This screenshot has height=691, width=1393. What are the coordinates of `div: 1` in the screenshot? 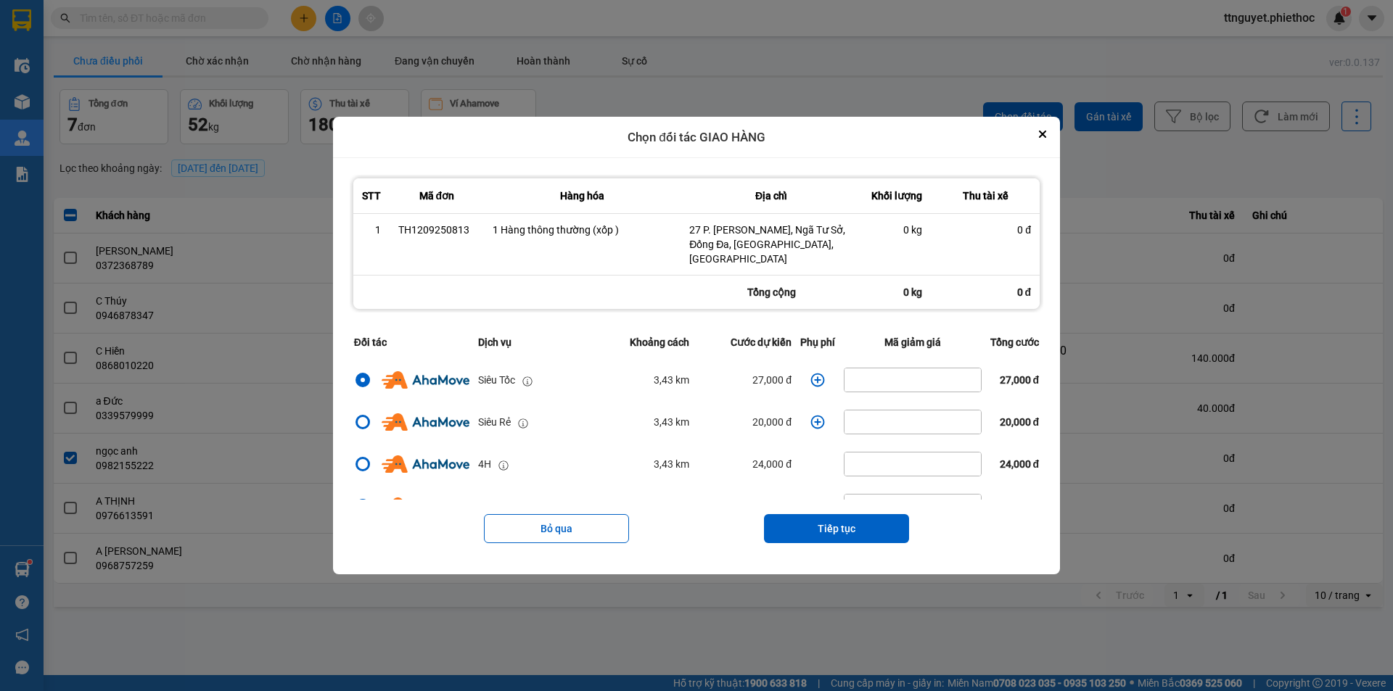 It's located at (371, 230).